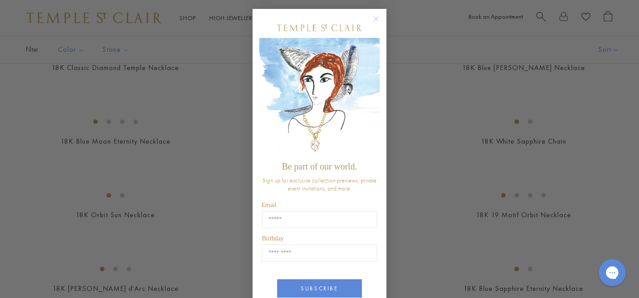 This screenshot has width=639, height=298. Describe the element at coordinates (380, 23) in the screenshot. I see `button: Close dialog` at that location.